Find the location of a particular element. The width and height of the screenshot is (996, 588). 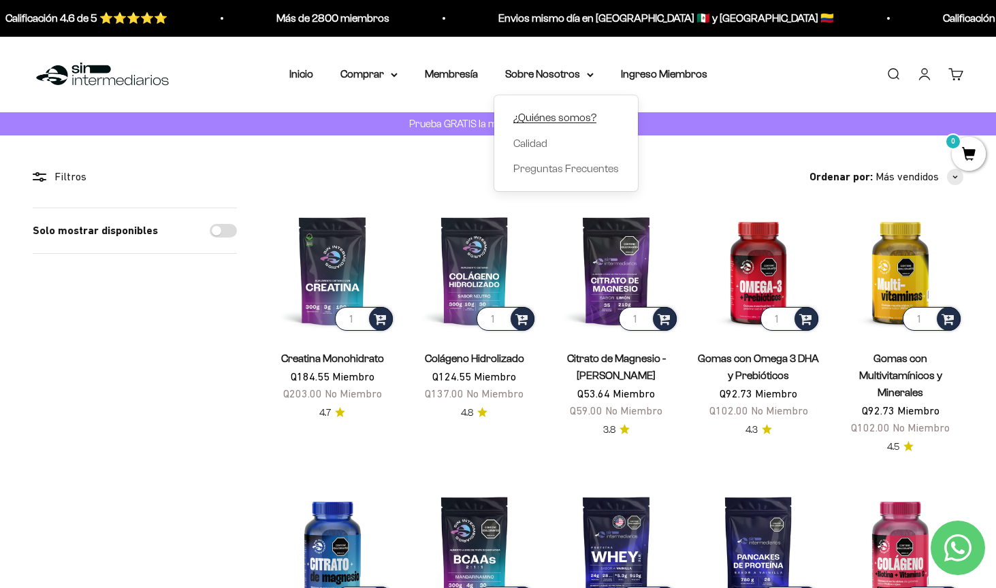

summary: Sobre Nosotros is located at coordinates (549, 74).